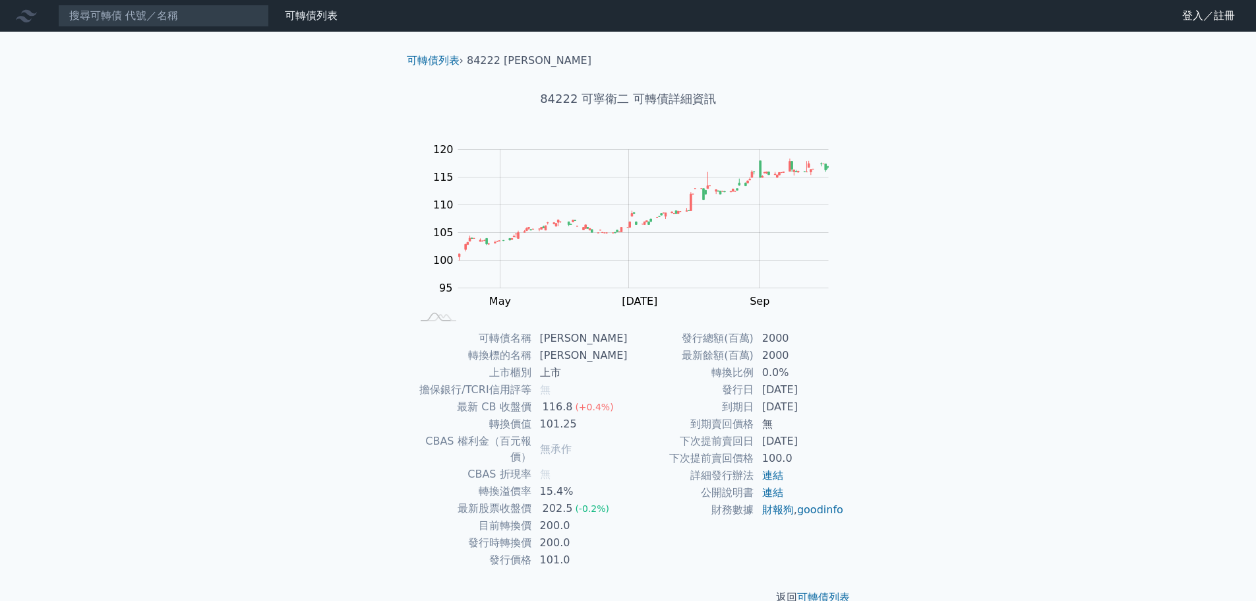  I want to click on td: 下次提前賣回價格, so click(691, 458).